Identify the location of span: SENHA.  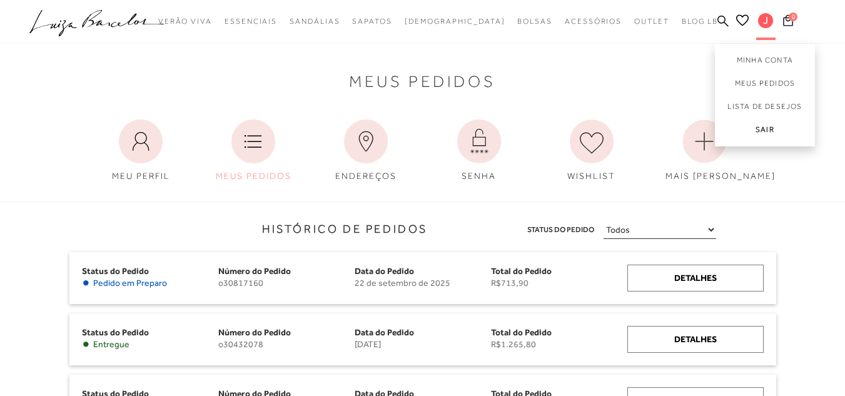
(478, 176).